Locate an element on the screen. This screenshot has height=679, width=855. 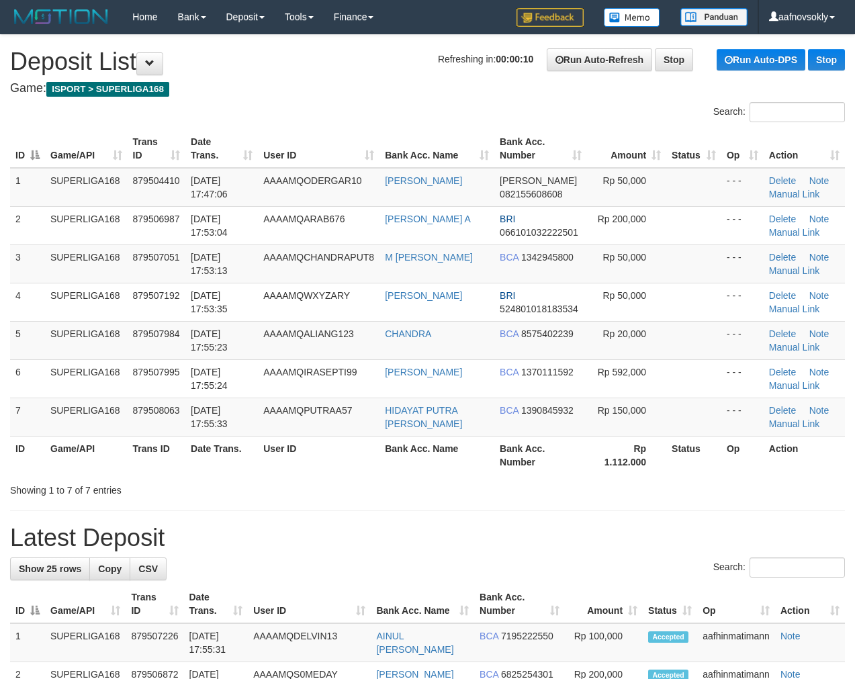
span: Copy is located at coordinates (110, 569).